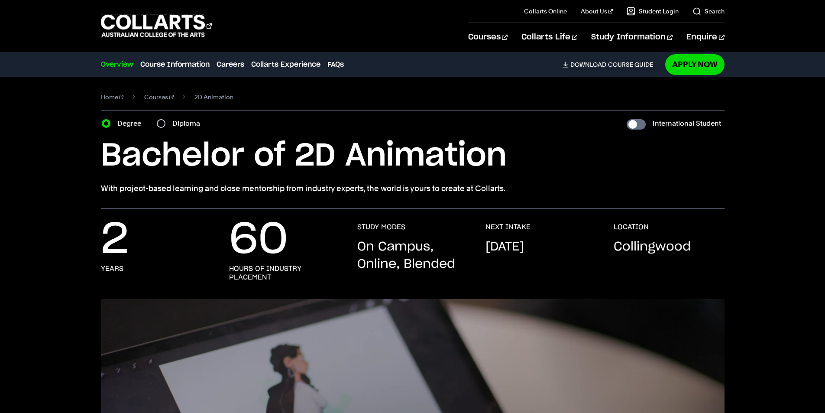  I want to click on a: Apply Now, so click(694, 64).